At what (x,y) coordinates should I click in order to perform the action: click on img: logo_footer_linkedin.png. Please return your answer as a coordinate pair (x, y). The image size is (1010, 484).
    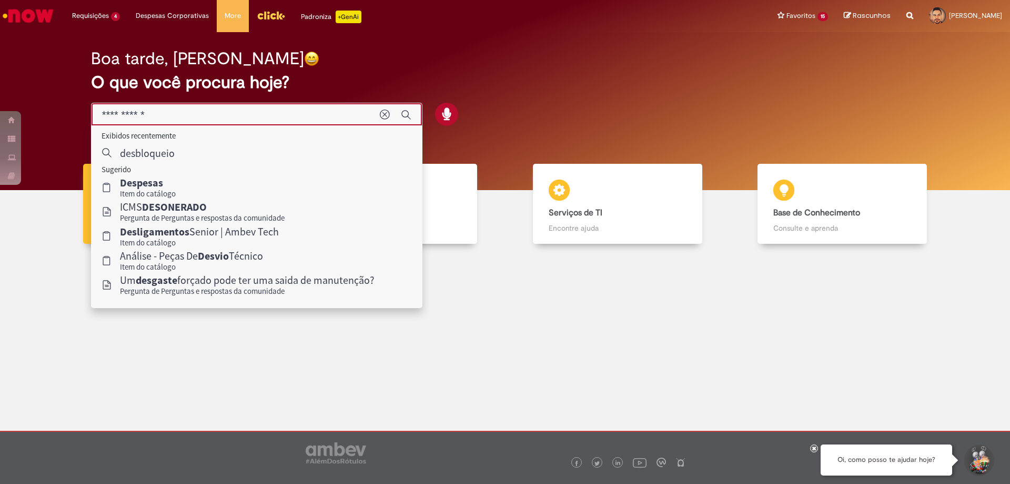
    Looking at the image, I should click on (618, 463).